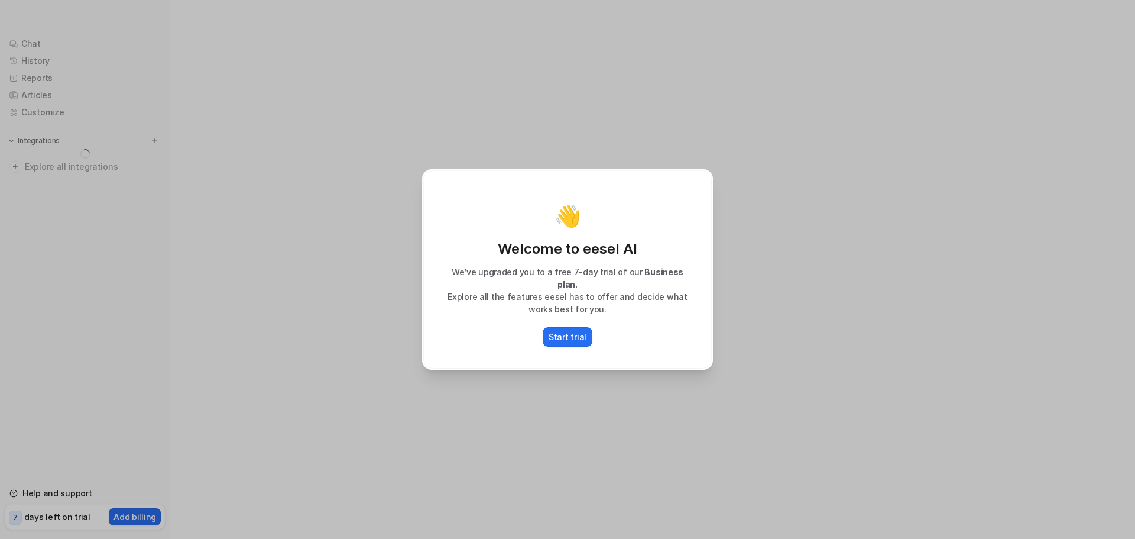 This screenshot has height=539, width=1135. What do you see at coordinates (567, 336) in the screenshot?
I see `button: Start trial` at bounding box center [567, 336].